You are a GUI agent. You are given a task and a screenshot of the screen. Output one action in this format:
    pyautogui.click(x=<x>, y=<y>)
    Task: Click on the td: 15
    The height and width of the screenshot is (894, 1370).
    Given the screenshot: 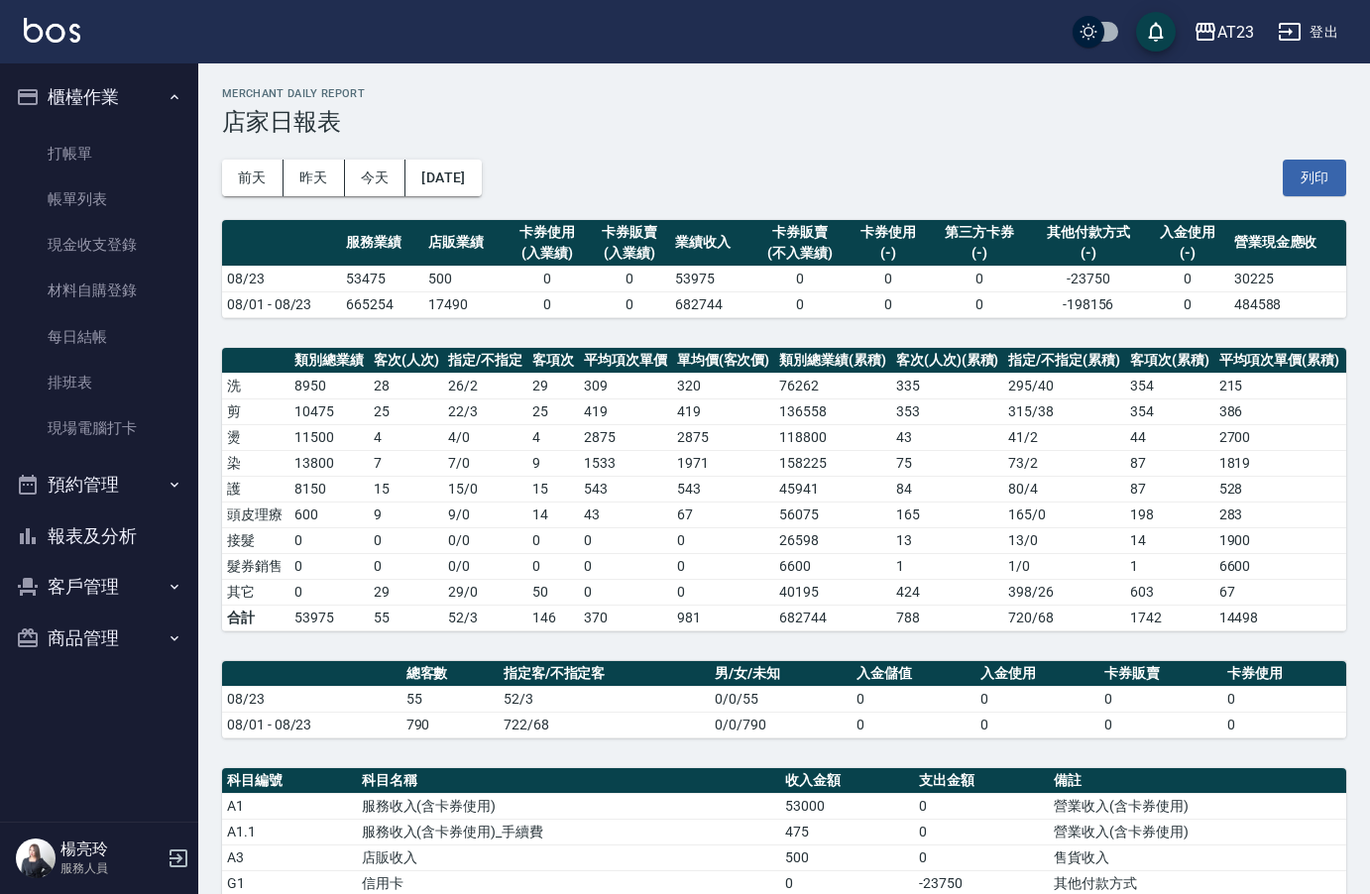 What is the action you would take?
    pyautogui.click(x=406, y=489)
    